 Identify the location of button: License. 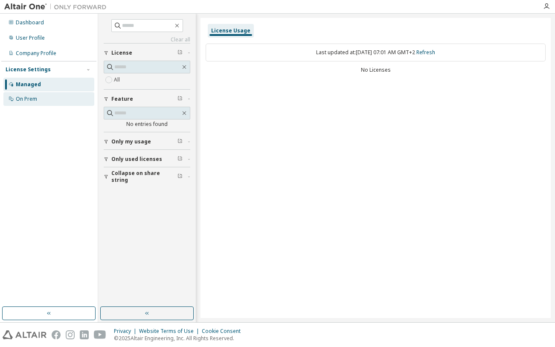
(147, 53).